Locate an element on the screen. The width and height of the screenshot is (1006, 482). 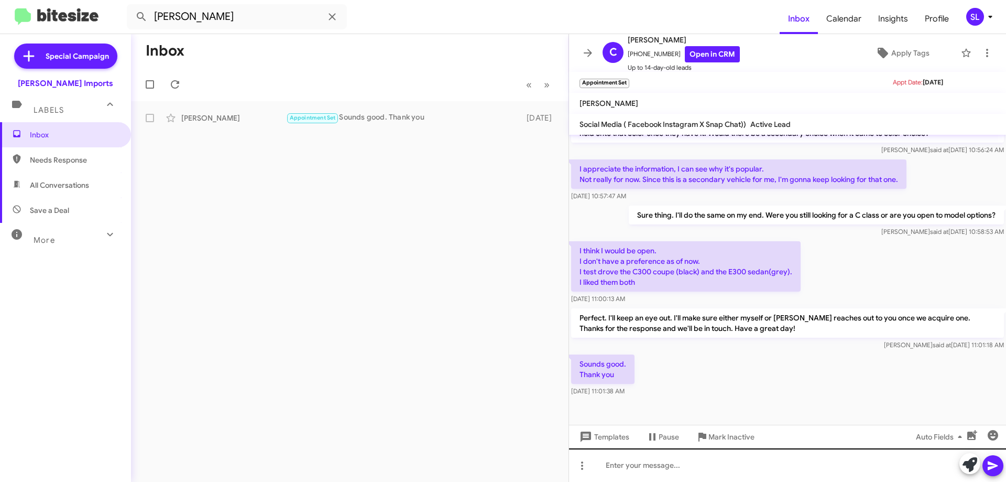
button: SL is located at coordinates (976, 17).